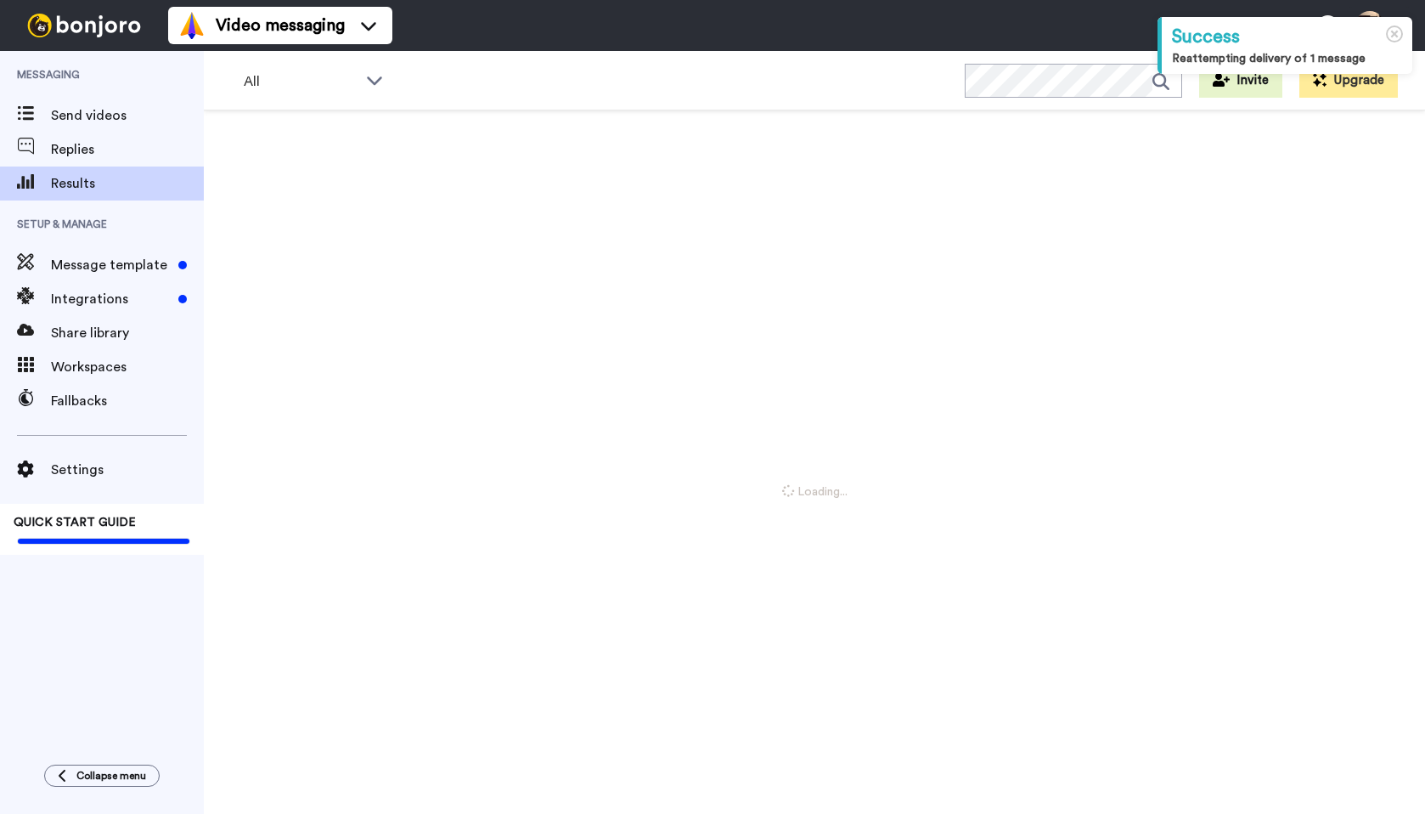 The width and height of the screenshot is (1425, 814). What do you see at coordinates (127, 183) in the screenshot?
I see `span: Results` at bounding box center [127, 183].